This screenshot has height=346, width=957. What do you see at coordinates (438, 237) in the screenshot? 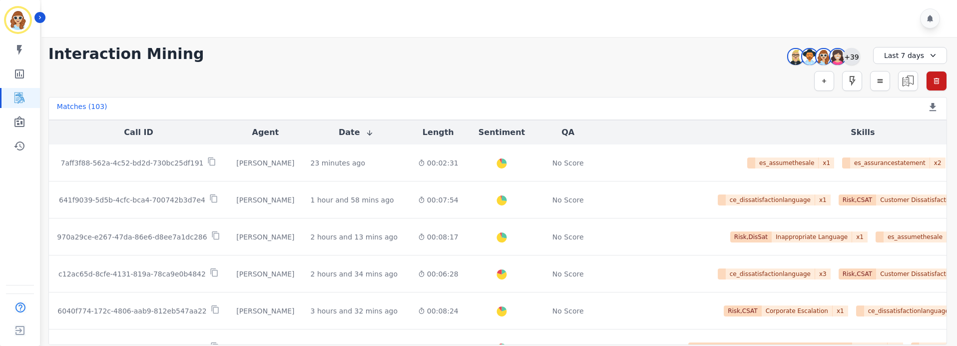
I see `div: 00:08:17` at bounding box center [438, 237].